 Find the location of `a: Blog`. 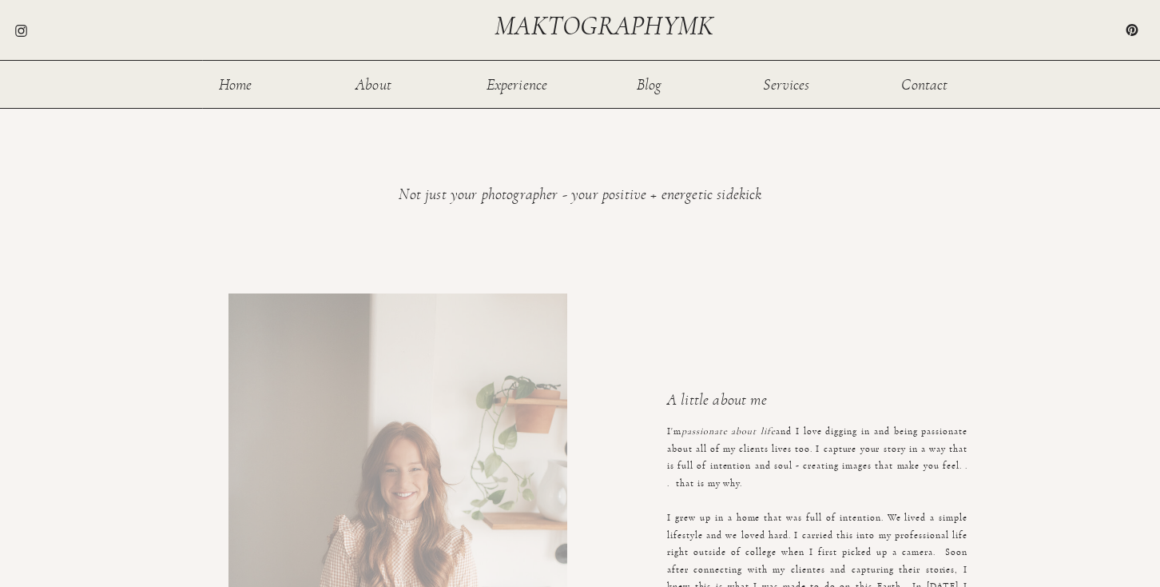

a: Blog is located at coordinates (649, 83).